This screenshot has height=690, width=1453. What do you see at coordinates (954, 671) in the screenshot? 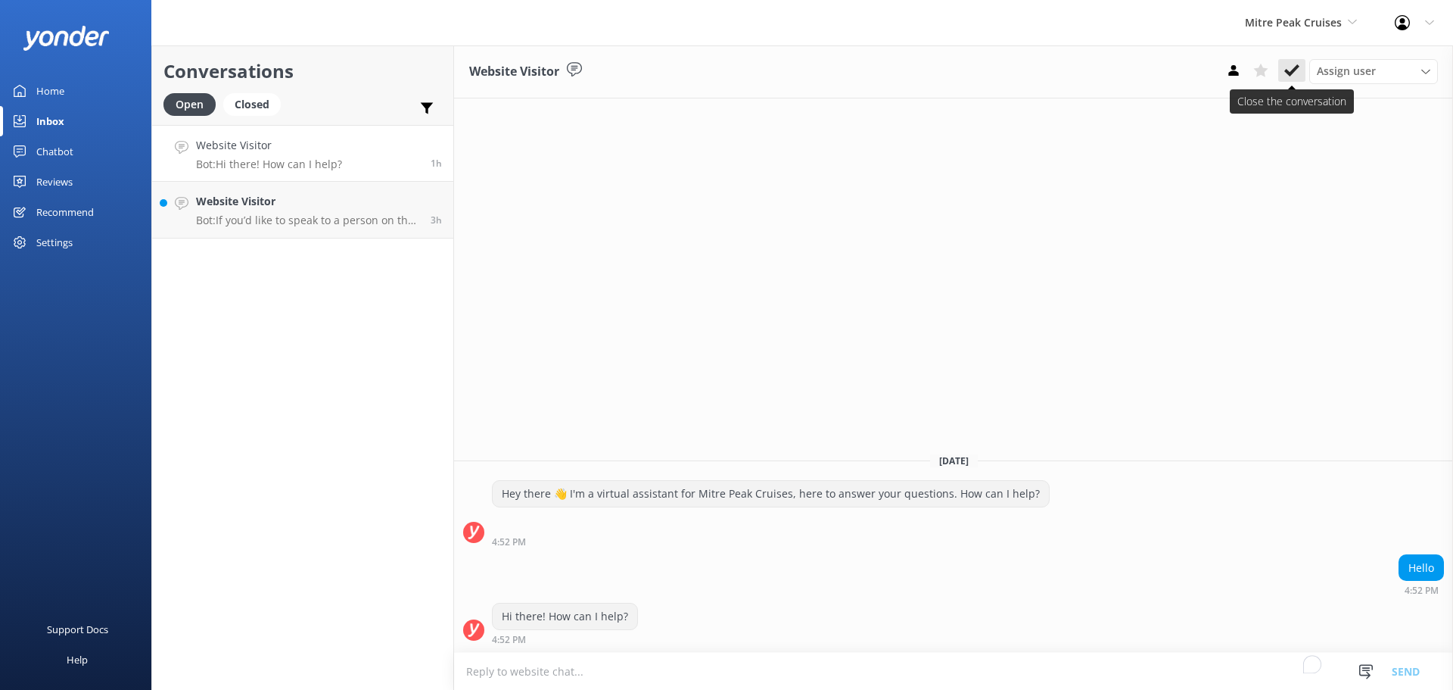
I see `textarea: To enrich screen reader interactions, please activate Accessibility in Grammarly extension settings` at bounding box center [954, 671].